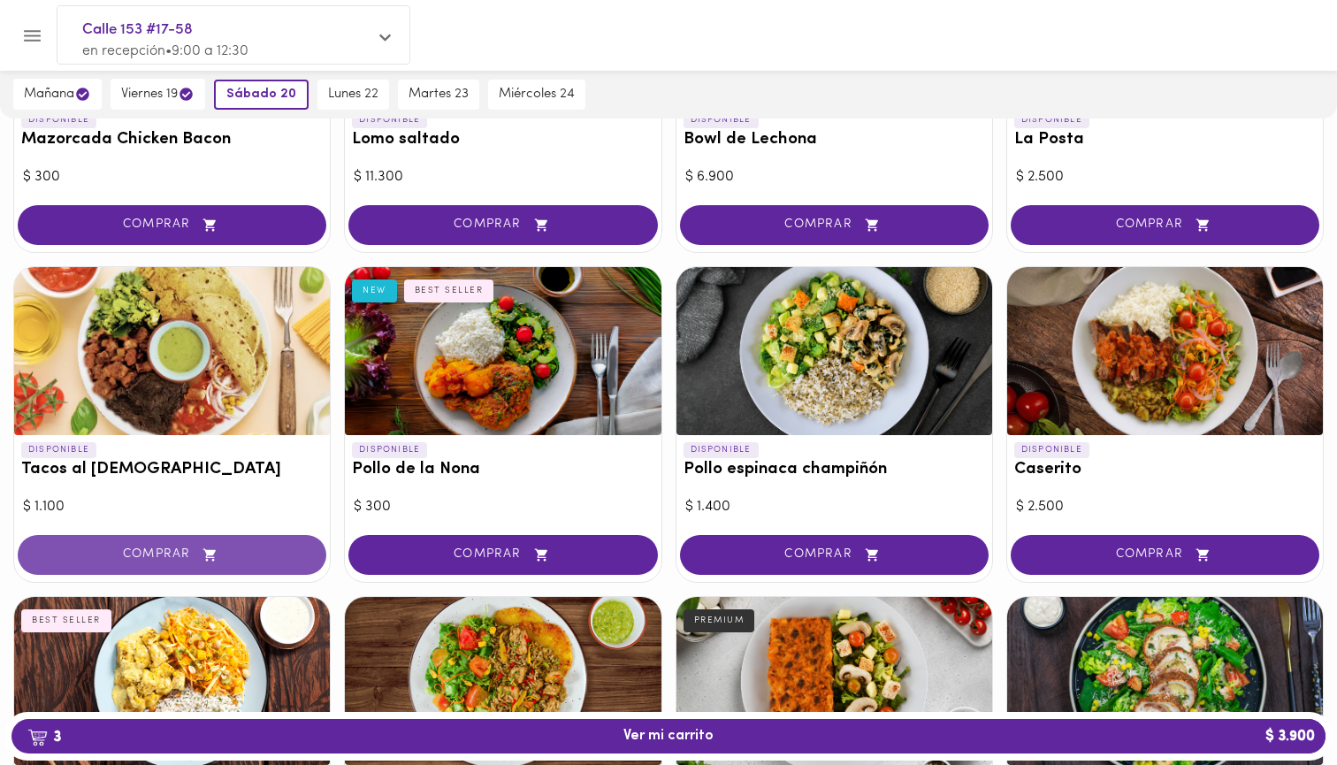 The image size is (1337, 765). What do you see at coordinates (439, 95) in the screenshot?
I see `button: martes 23` at bounding box center [439, 95].